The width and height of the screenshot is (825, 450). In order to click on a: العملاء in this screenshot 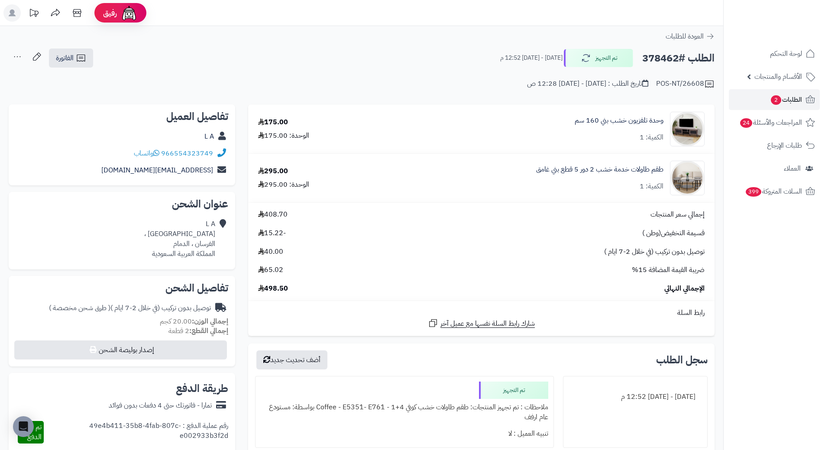, I will do `click(775, 169)`.